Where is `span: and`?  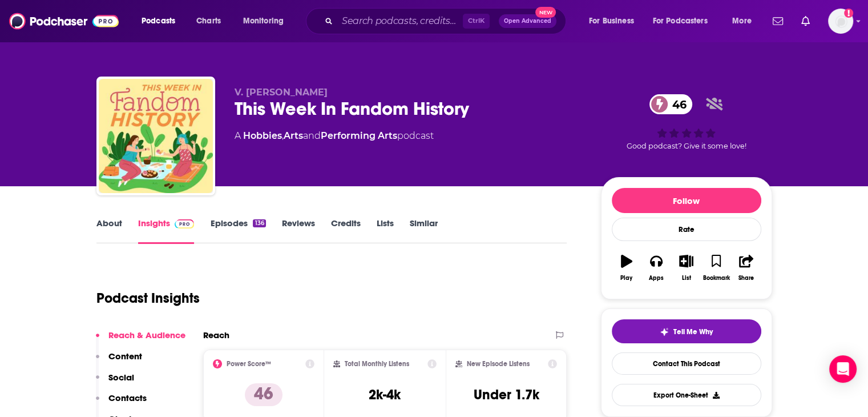 span: and is located at coordinates (312, 135).